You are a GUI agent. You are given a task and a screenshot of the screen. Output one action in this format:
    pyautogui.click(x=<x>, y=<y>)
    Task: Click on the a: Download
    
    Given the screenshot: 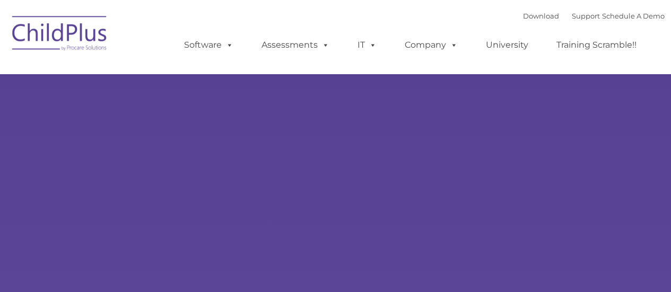 What is the action you would take?
    pyautogui.click(x=541, y=16)
    